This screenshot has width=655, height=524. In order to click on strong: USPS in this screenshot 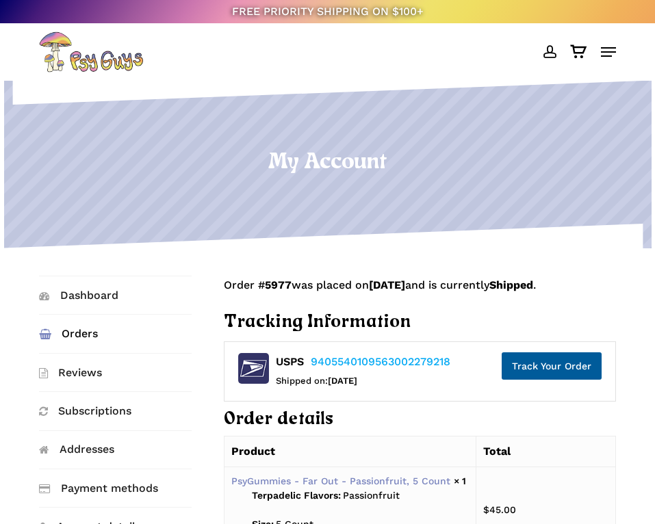, I will do `click(290, 362)`.